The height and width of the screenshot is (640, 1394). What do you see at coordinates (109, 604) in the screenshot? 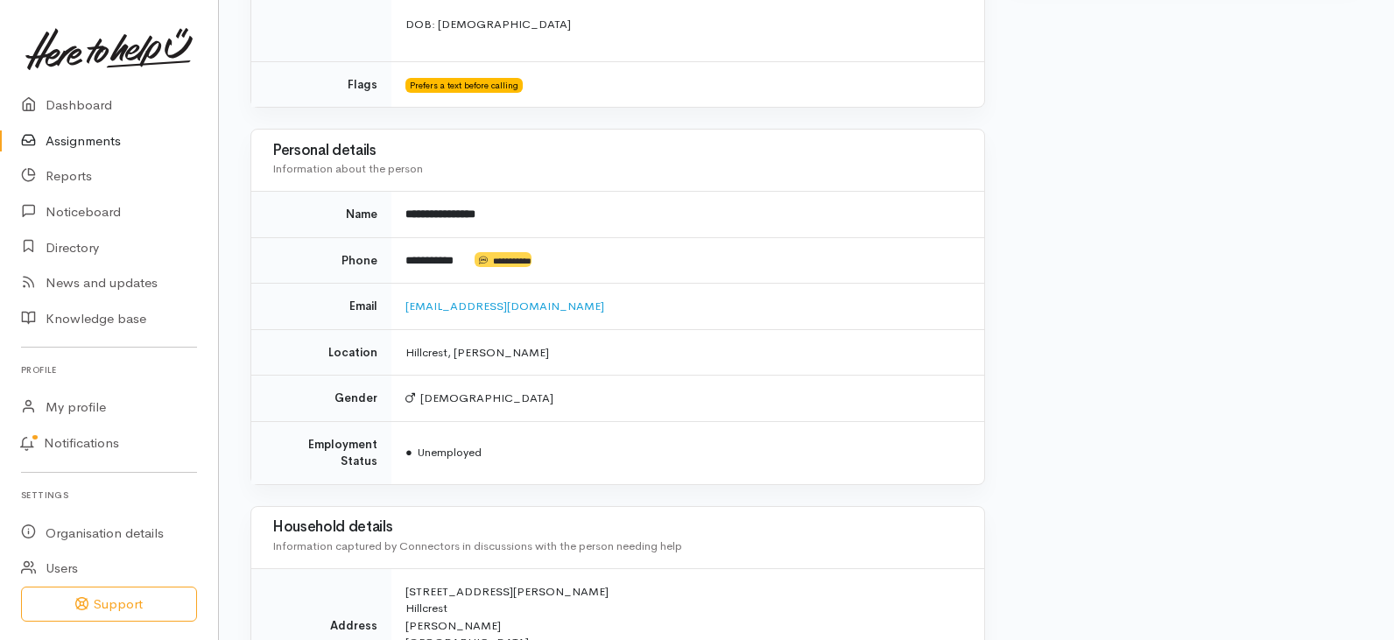
I see `button: Support` at bounding box center [109, 604].